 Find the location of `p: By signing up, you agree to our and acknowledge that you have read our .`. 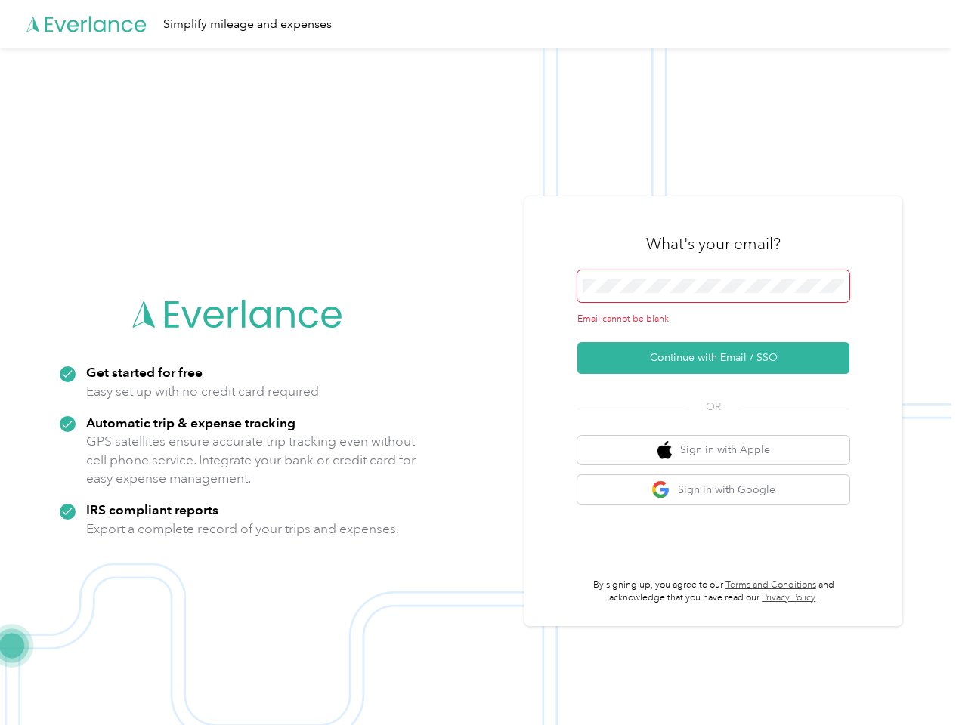

p: By signing up, you agree to our and acknowledge that you have read our . is located at coordinates (713, 592).